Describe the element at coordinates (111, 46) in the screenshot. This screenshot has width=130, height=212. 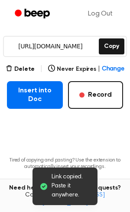
I see `button: Copy` at that location.